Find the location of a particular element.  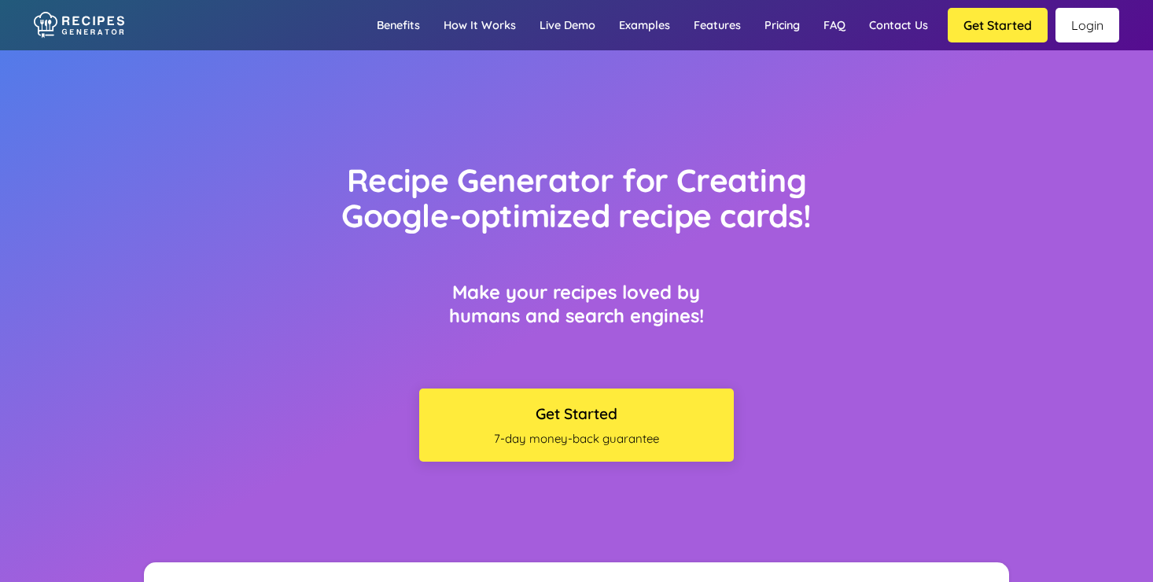

a: Pricing is located at coordinates (782, 25).